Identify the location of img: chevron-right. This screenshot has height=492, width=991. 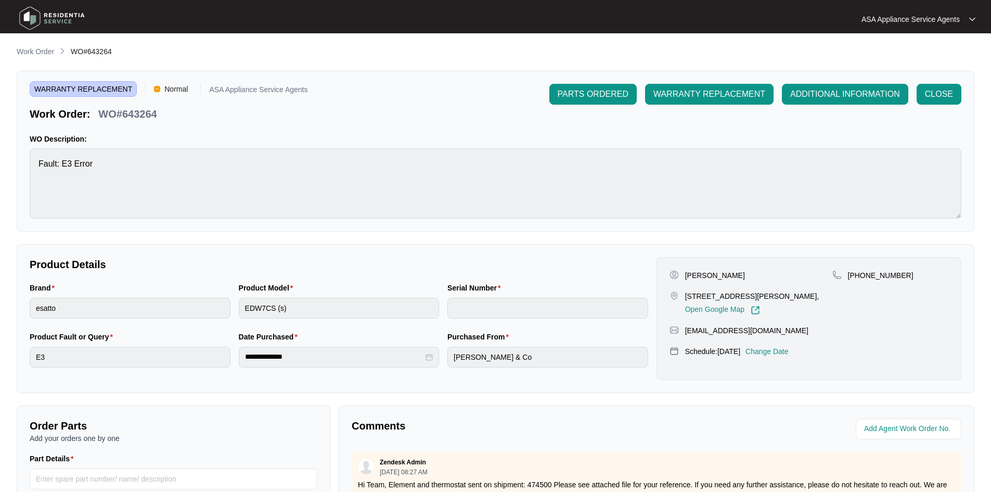
(62, 51).